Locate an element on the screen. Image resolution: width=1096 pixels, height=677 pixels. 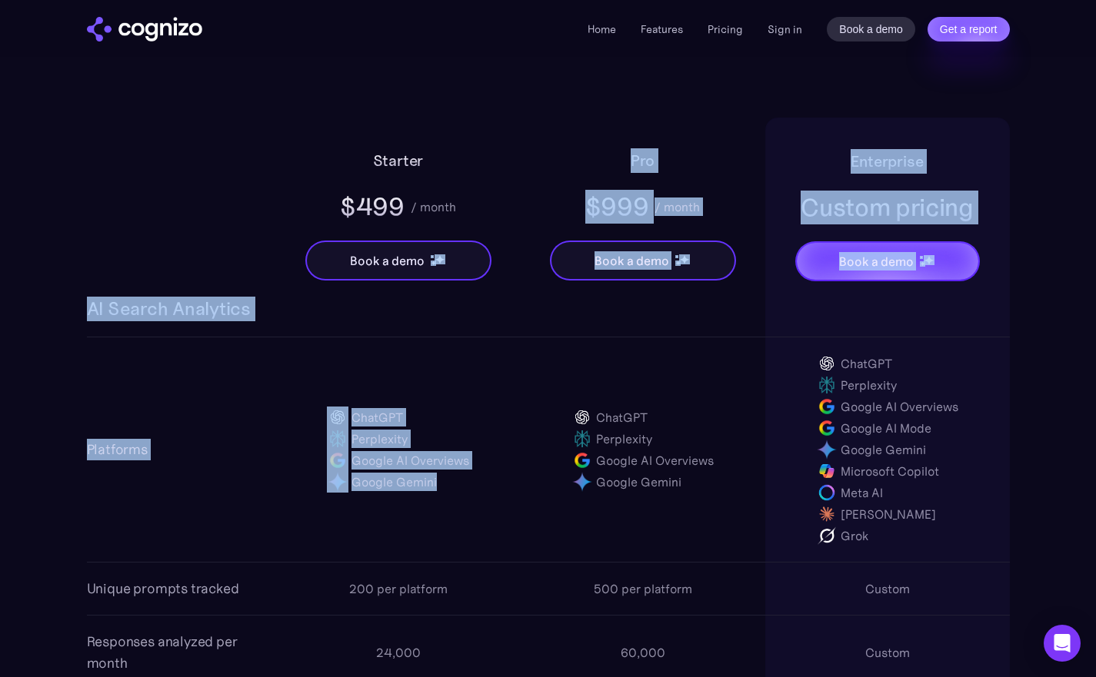
a: Features is located at coordinates (661, 29).